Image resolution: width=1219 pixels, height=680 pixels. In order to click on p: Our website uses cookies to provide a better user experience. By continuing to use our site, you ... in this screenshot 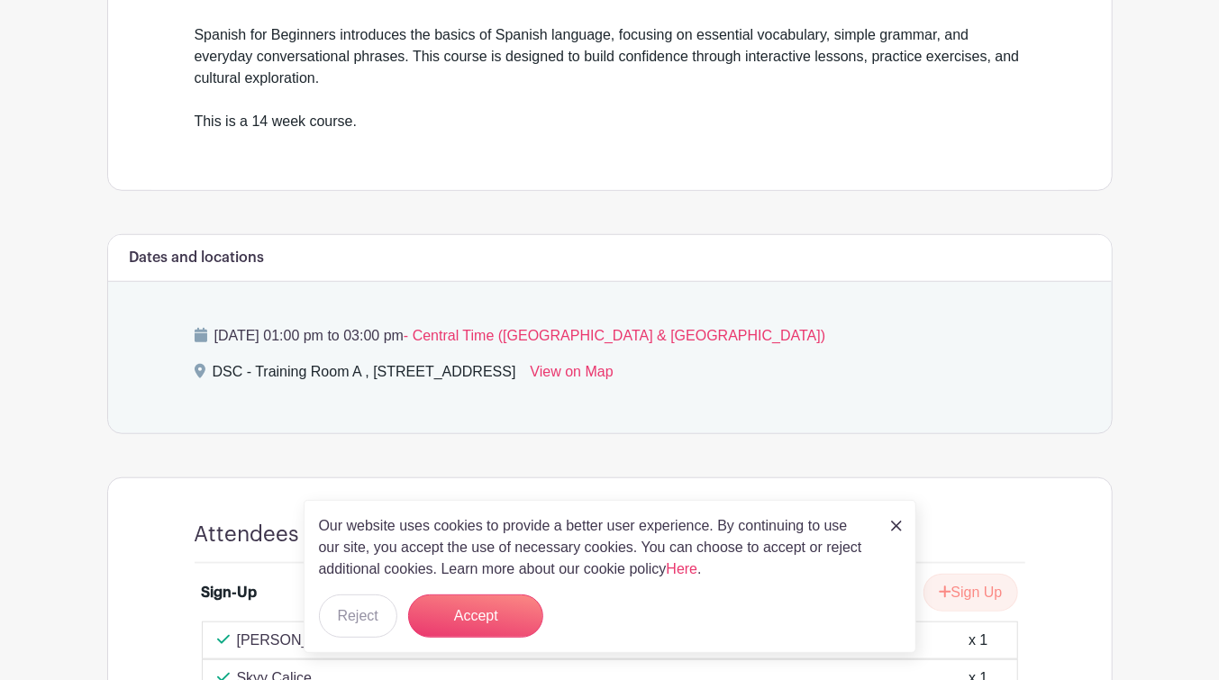, I will do `click(595, 548)`.